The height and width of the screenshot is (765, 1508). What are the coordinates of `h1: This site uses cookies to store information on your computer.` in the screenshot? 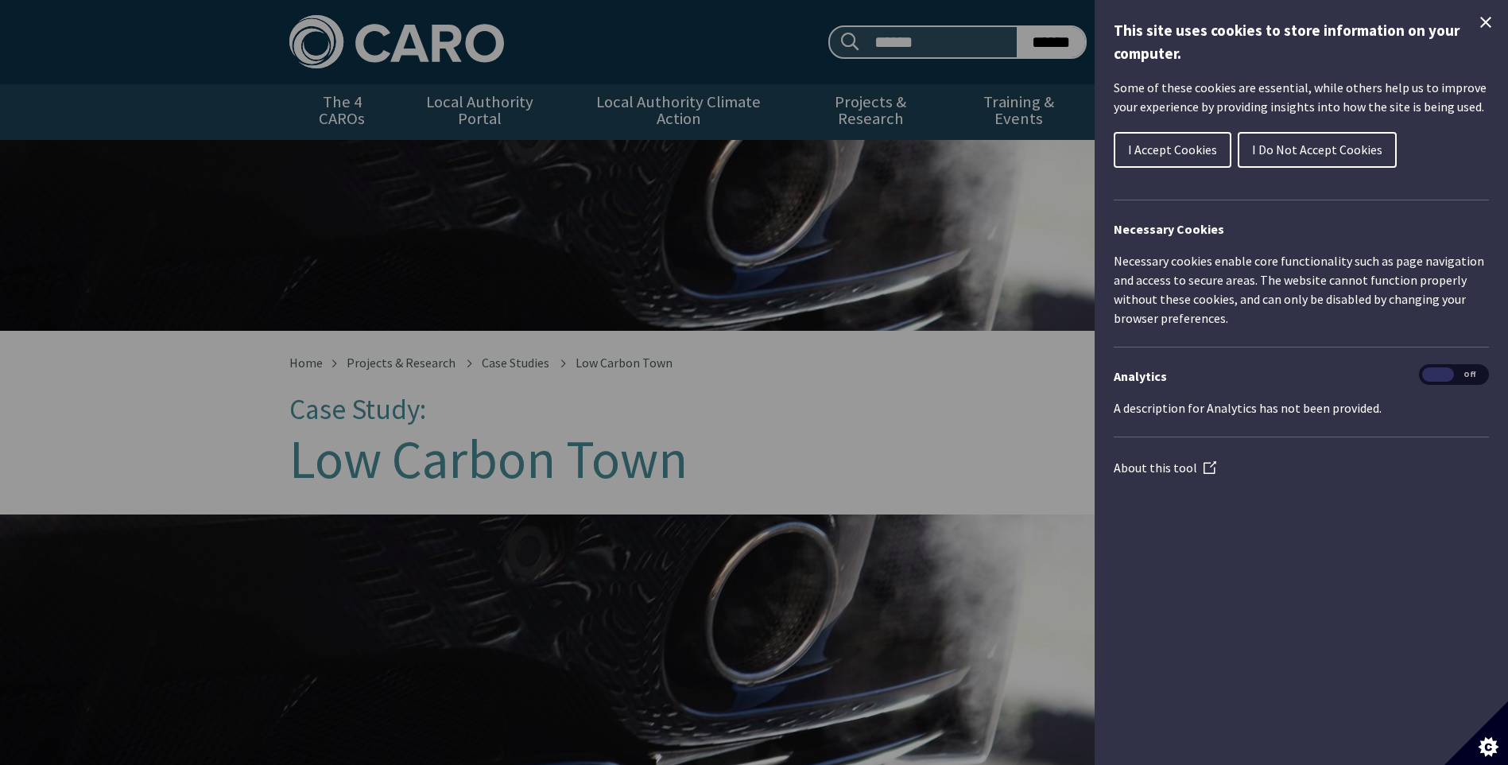 It's located at (1301, 42).